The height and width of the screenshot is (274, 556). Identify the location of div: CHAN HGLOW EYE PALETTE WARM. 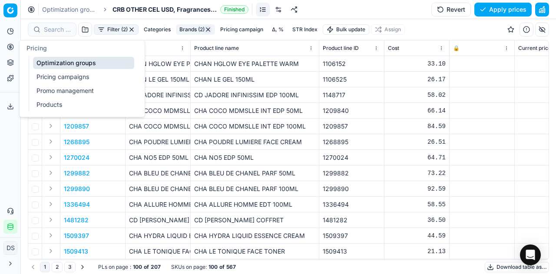
(254, 64).